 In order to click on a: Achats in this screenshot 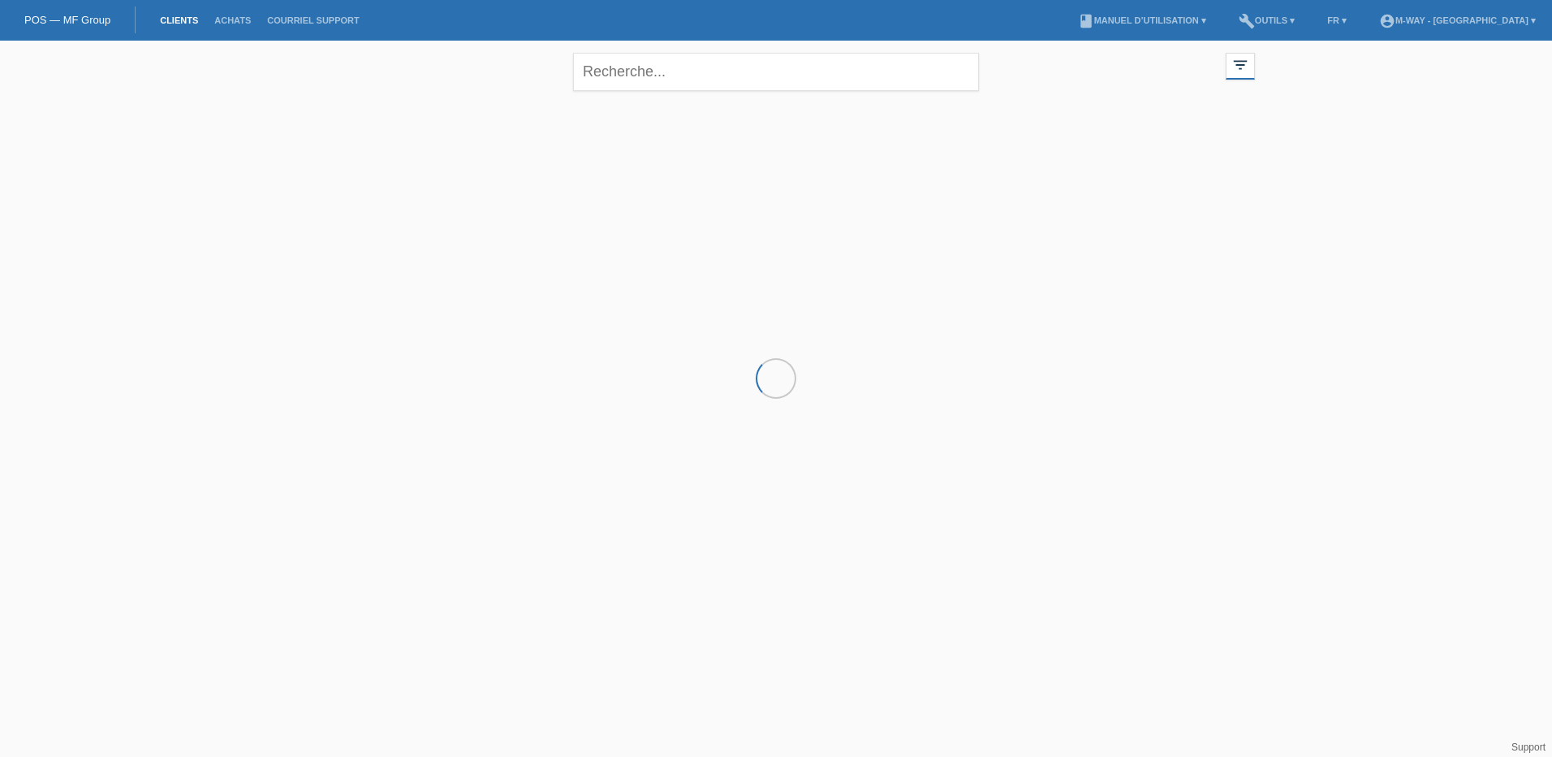, I will do `click(232, 20)`.